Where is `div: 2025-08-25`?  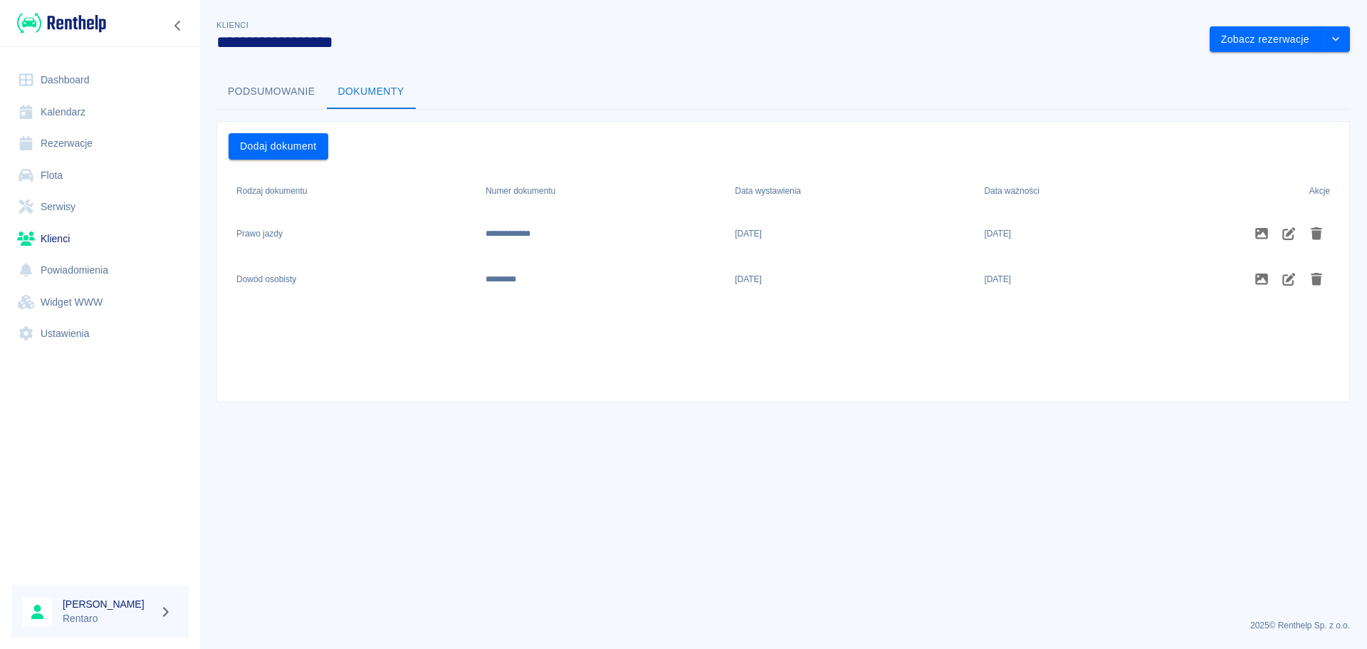
div: 2025-08-25 is located at coordinates (998, 279).